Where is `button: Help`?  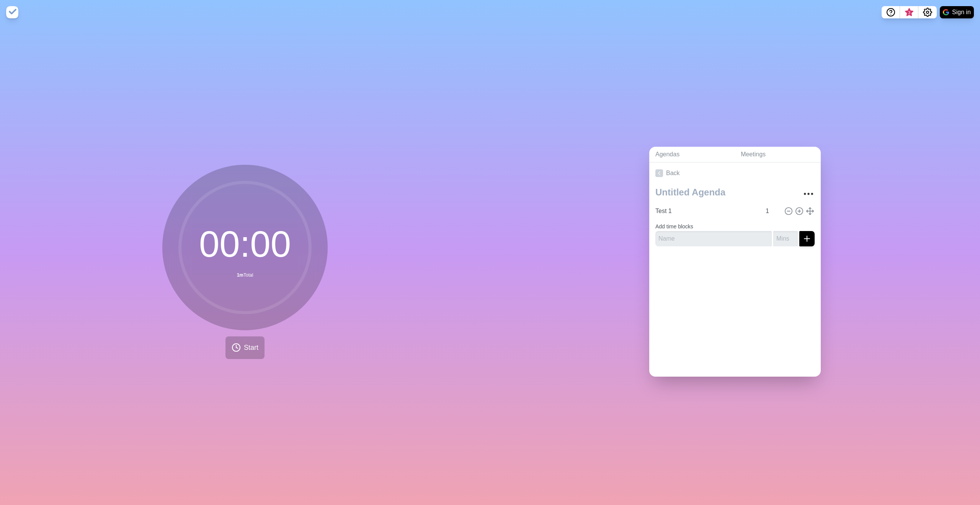 button: Help is located at coordinates (891, 12).